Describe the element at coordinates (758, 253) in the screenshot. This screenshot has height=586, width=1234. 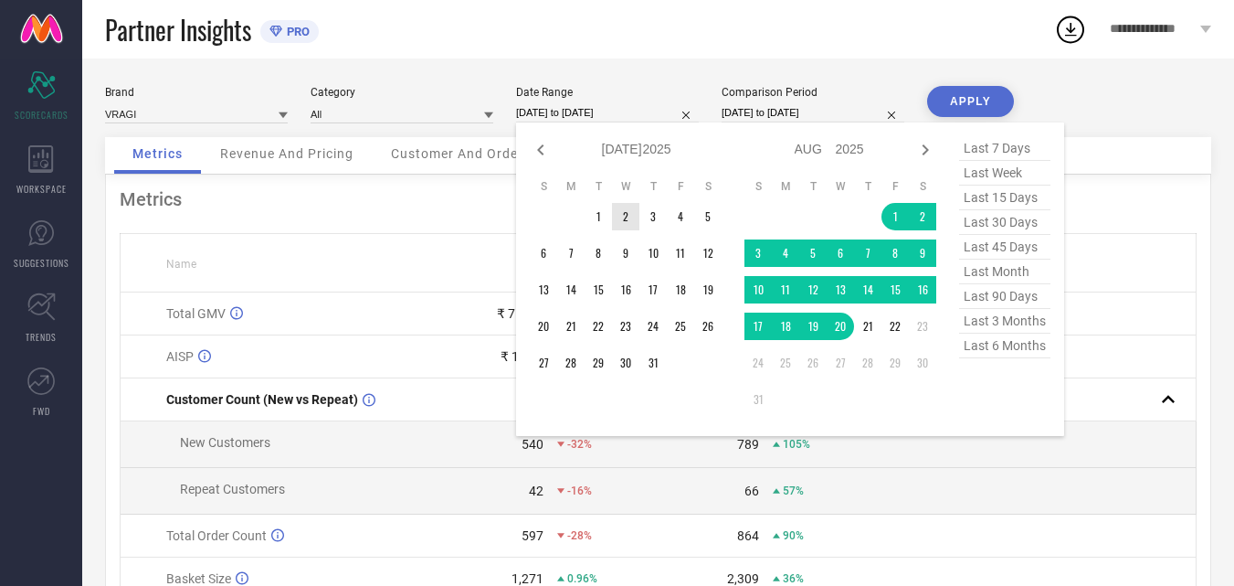
I see `td: Sun Aug 03 2025` at that location.